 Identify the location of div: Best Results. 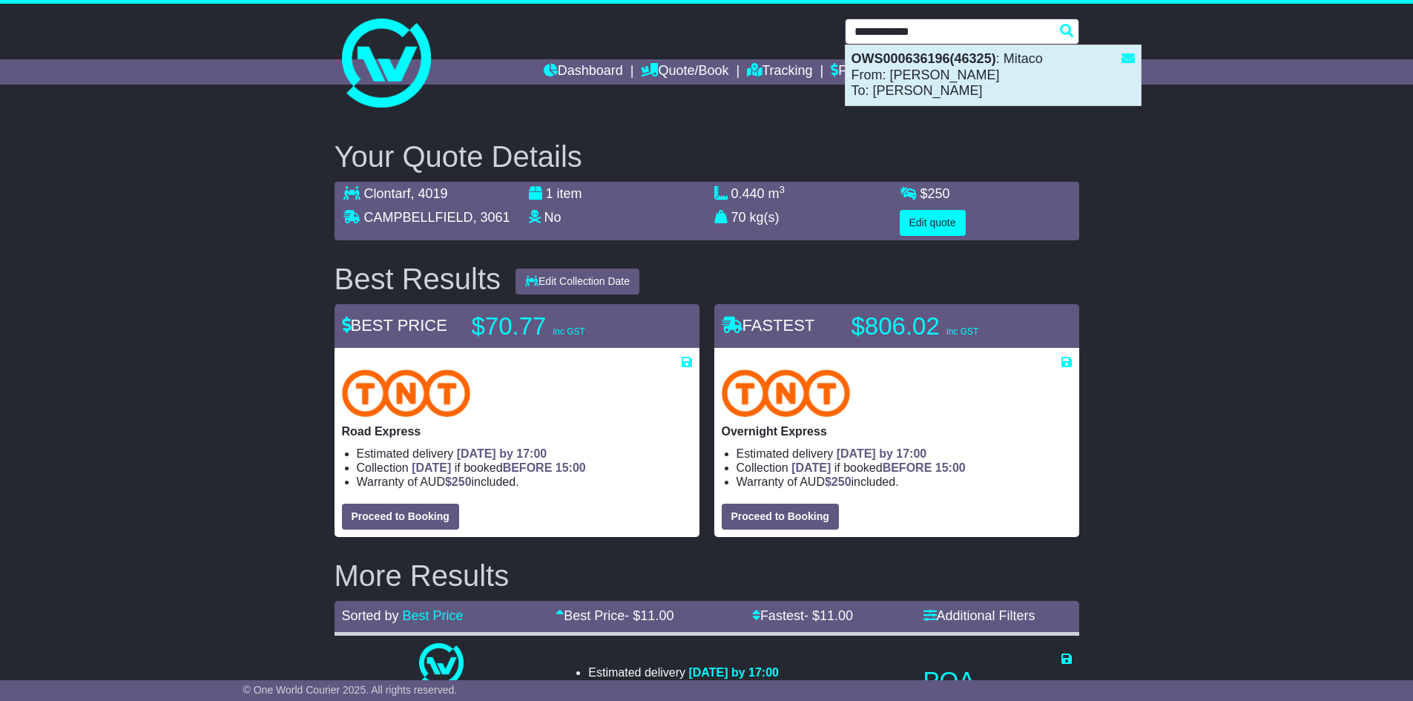
(418, 279).